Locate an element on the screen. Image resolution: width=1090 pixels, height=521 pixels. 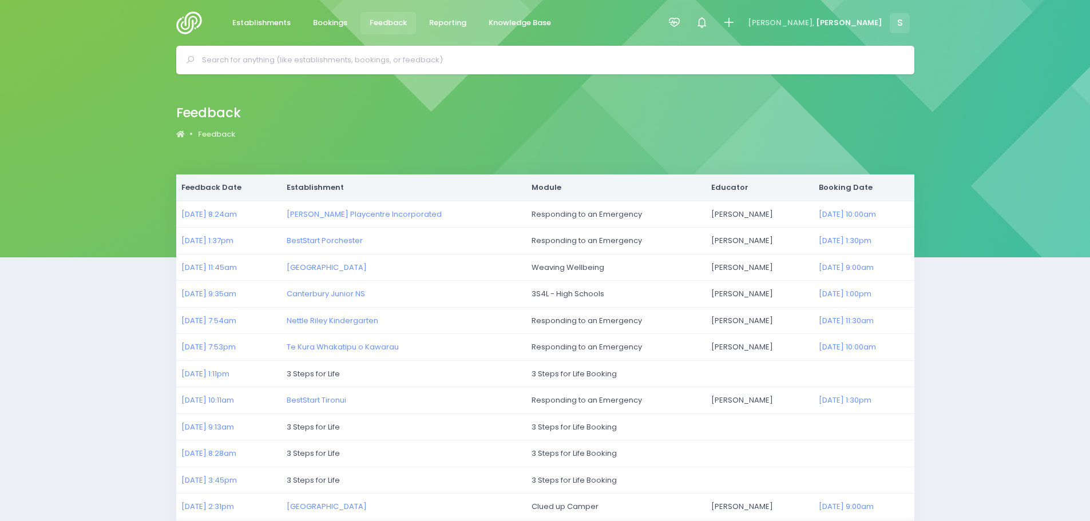
th: Establishment is located at coordinates (403, 188).